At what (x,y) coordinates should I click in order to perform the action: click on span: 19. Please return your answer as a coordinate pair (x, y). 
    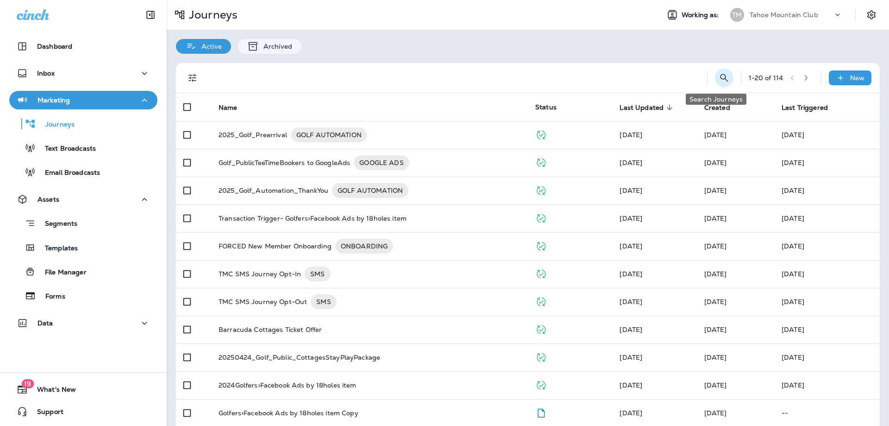
    Looking at the image, I should click on (27, 383).